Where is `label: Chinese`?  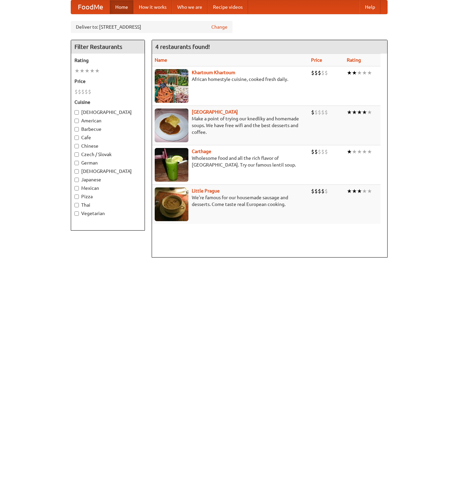
label: Chinese is located at coordinates (108, 146).